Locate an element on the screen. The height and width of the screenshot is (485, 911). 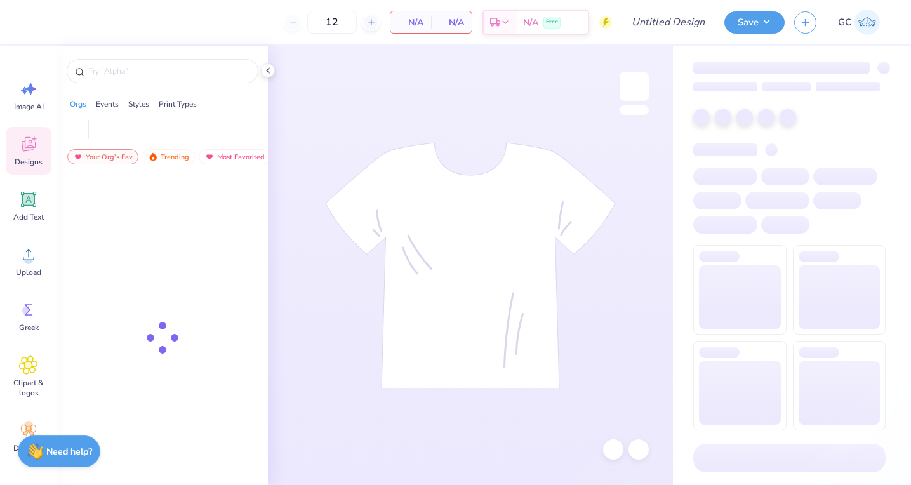
span: Add Text is located at coordinates (29, 217).